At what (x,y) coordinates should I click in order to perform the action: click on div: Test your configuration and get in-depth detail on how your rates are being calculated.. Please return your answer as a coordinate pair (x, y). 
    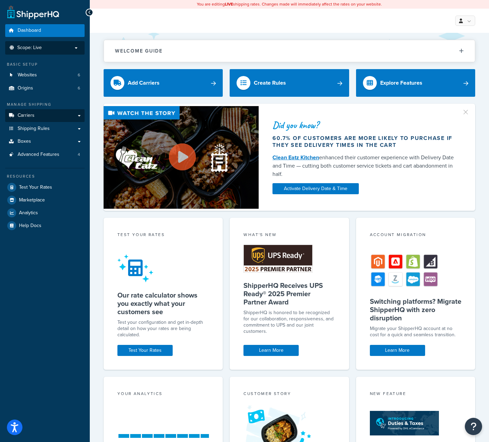
    Looking at the image, I should click on (163, 329).